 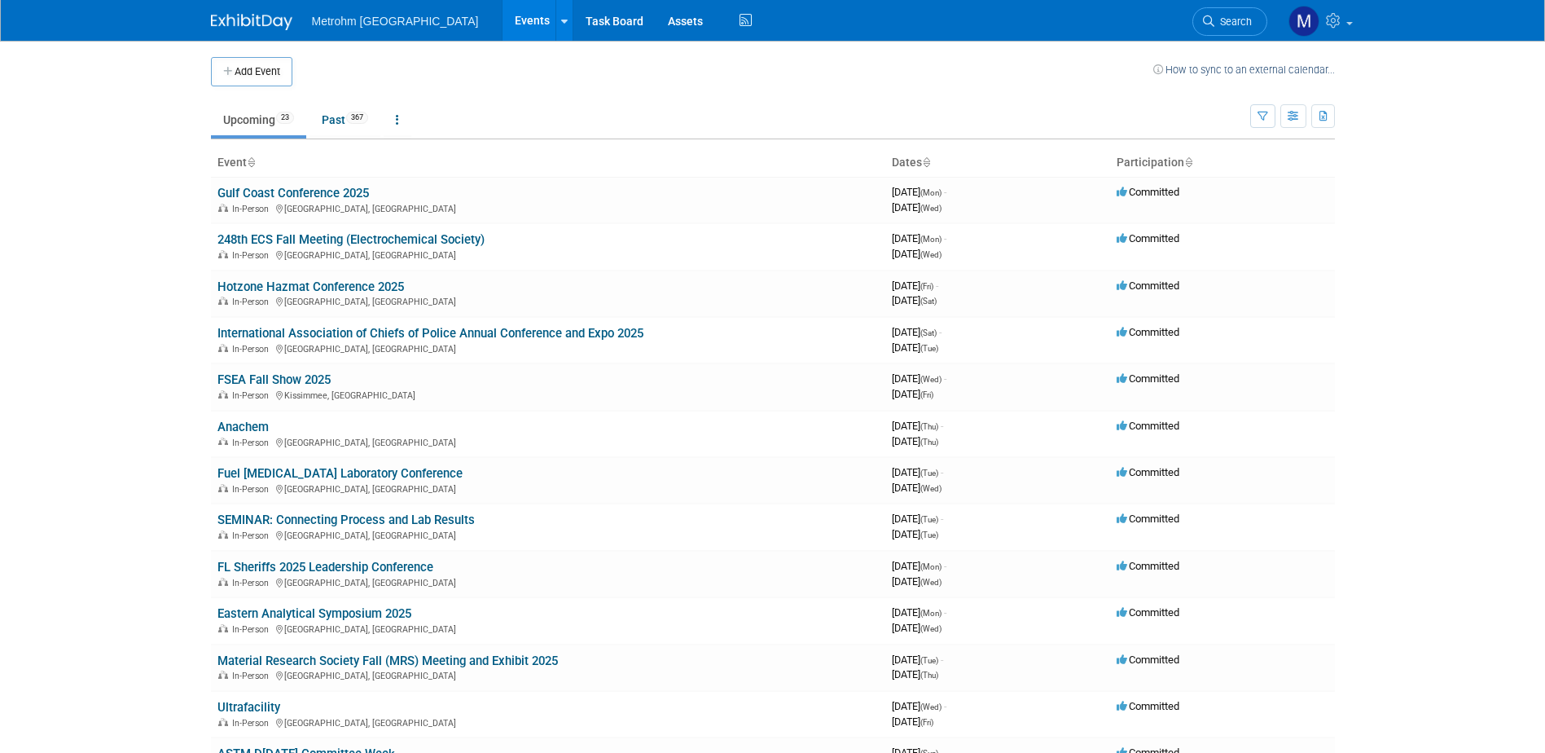 I want to click on a: International Association of Chiefs of Police Annual Conference and Expo 2025, so click(x=430, y=333).